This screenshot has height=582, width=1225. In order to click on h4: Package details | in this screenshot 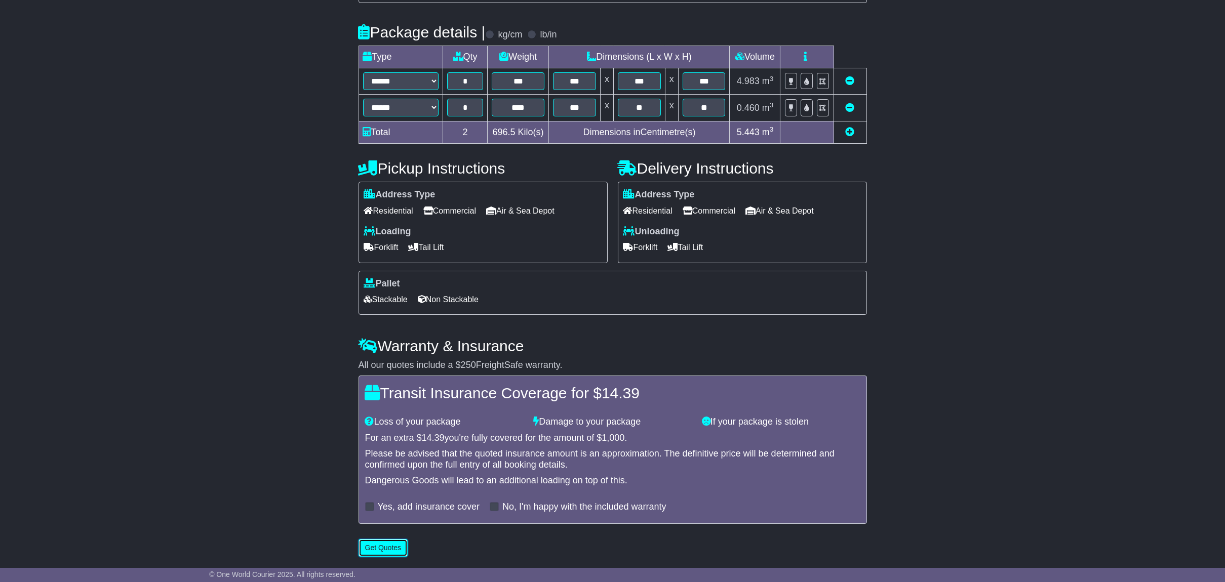, I will do `click(422, 32)`.